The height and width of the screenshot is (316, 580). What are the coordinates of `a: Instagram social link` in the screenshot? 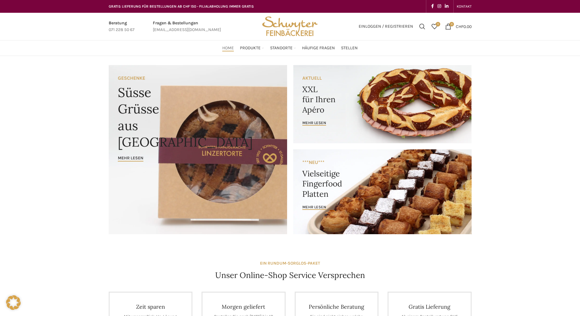 It's located at (439, 6).